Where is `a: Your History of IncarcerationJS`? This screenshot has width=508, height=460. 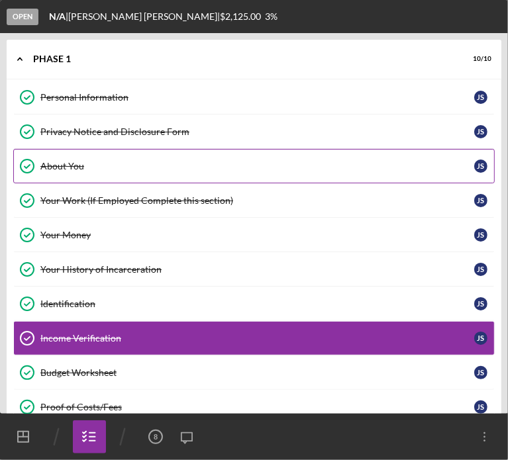 a: Your History of IncarcerationJS is located at coordinates (253, 269).